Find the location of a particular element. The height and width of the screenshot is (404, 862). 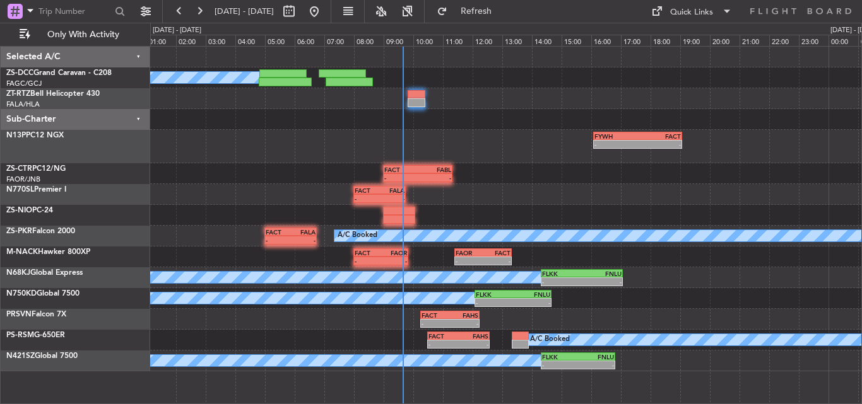

a: ZS-PKRFalcon 2000 is located at coordinates (40, 232).